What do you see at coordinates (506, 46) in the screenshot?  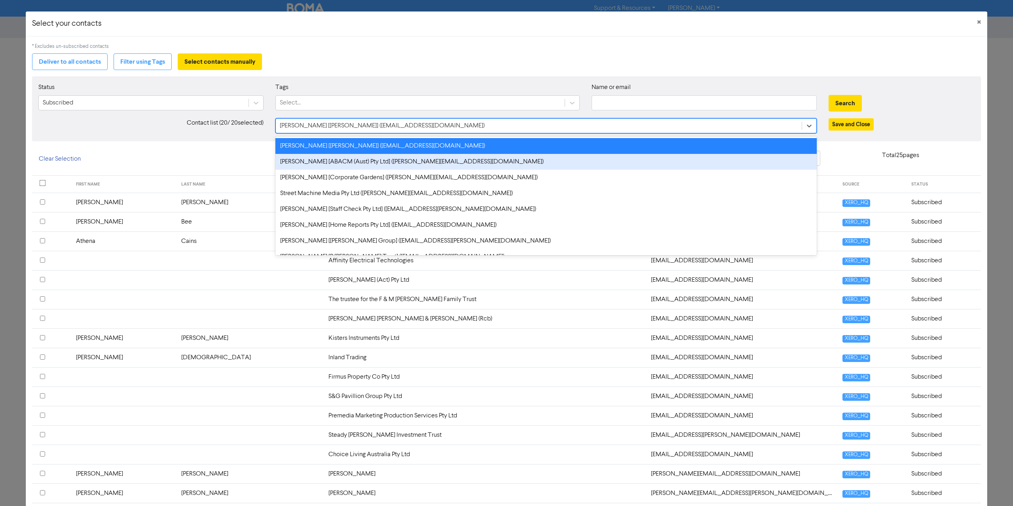 I see `div: * Excludes un-subscribed contacts` at bounding box center [506, 46].